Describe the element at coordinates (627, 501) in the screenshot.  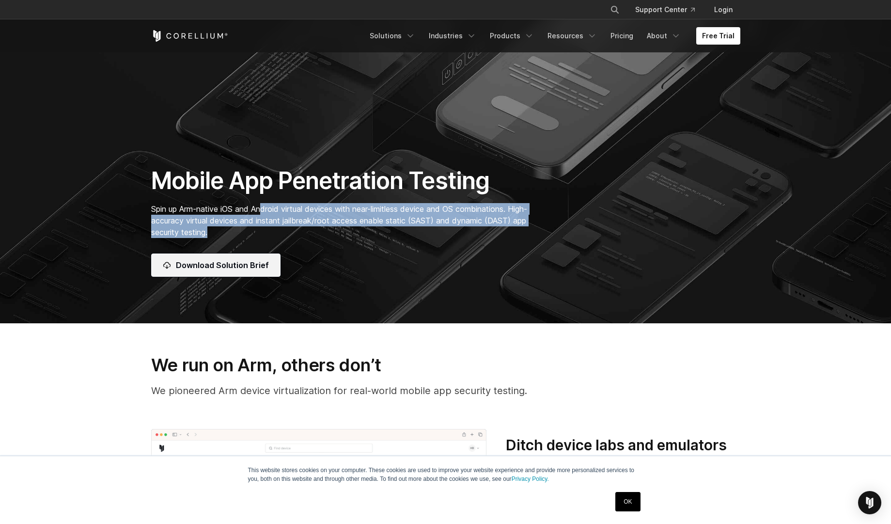
I see `a: OK` at that location.